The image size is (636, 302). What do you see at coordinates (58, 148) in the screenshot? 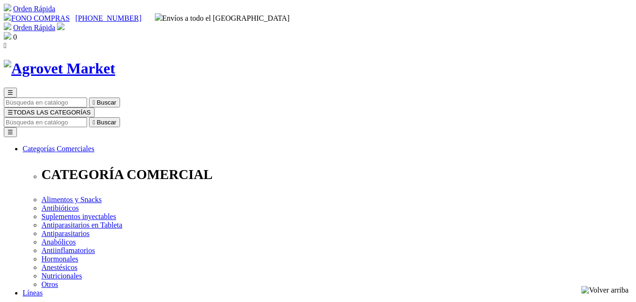
I see `span: Categorías Comerciales` at bounding box center [58, 148].